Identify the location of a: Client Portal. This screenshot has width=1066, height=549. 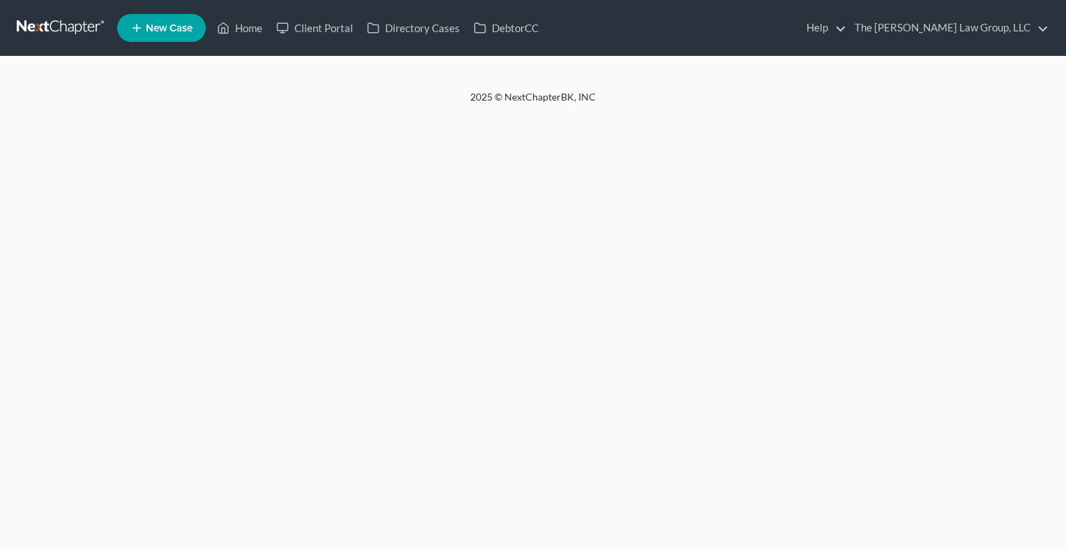
(315, 28).